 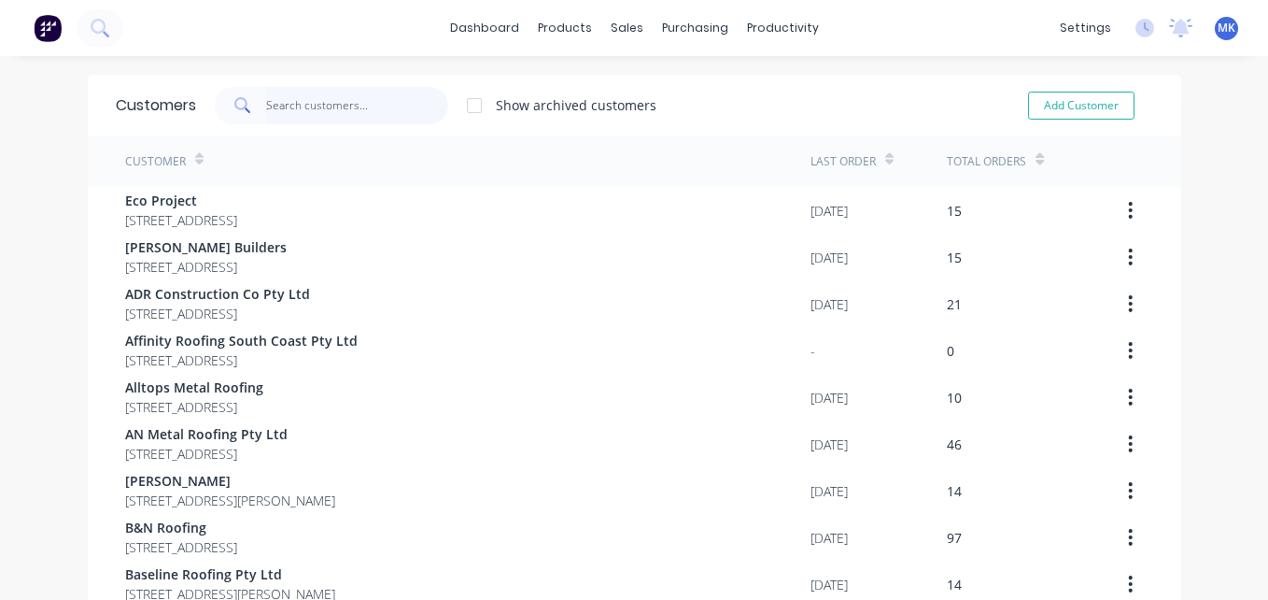 I want to click on div: 0, so click(x=951, y=350).